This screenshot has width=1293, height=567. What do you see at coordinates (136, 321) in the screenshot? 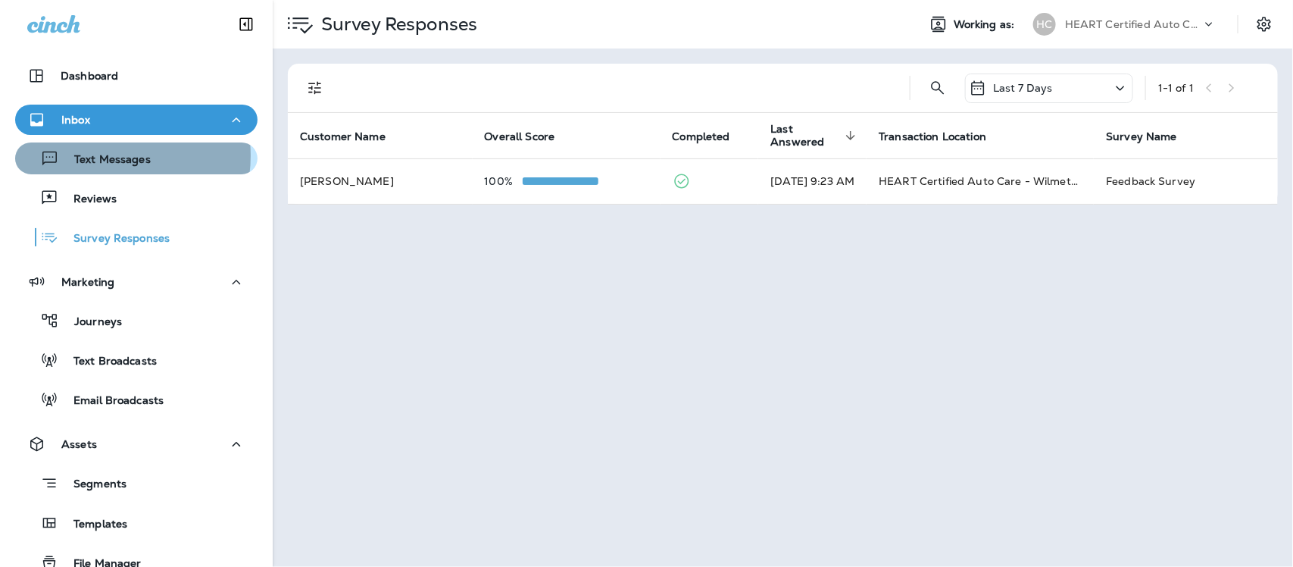
I see `button: Journeys` at bounding box center [136, 321].